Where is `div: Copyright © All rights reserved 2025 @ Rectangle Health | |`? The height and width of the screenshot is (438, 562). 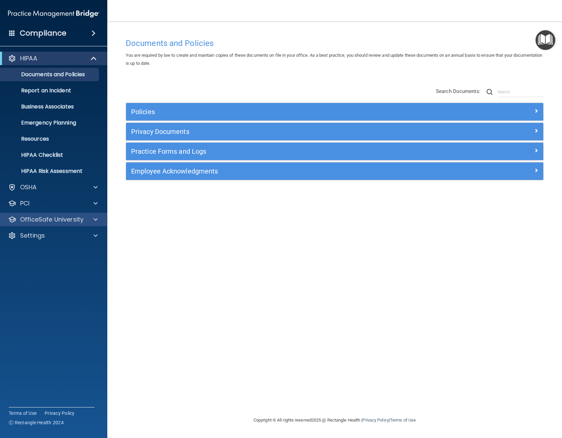 div: Copyright © All rights reserved 2025 @ Rectangle Health | | is located at coordinates (335, 420).